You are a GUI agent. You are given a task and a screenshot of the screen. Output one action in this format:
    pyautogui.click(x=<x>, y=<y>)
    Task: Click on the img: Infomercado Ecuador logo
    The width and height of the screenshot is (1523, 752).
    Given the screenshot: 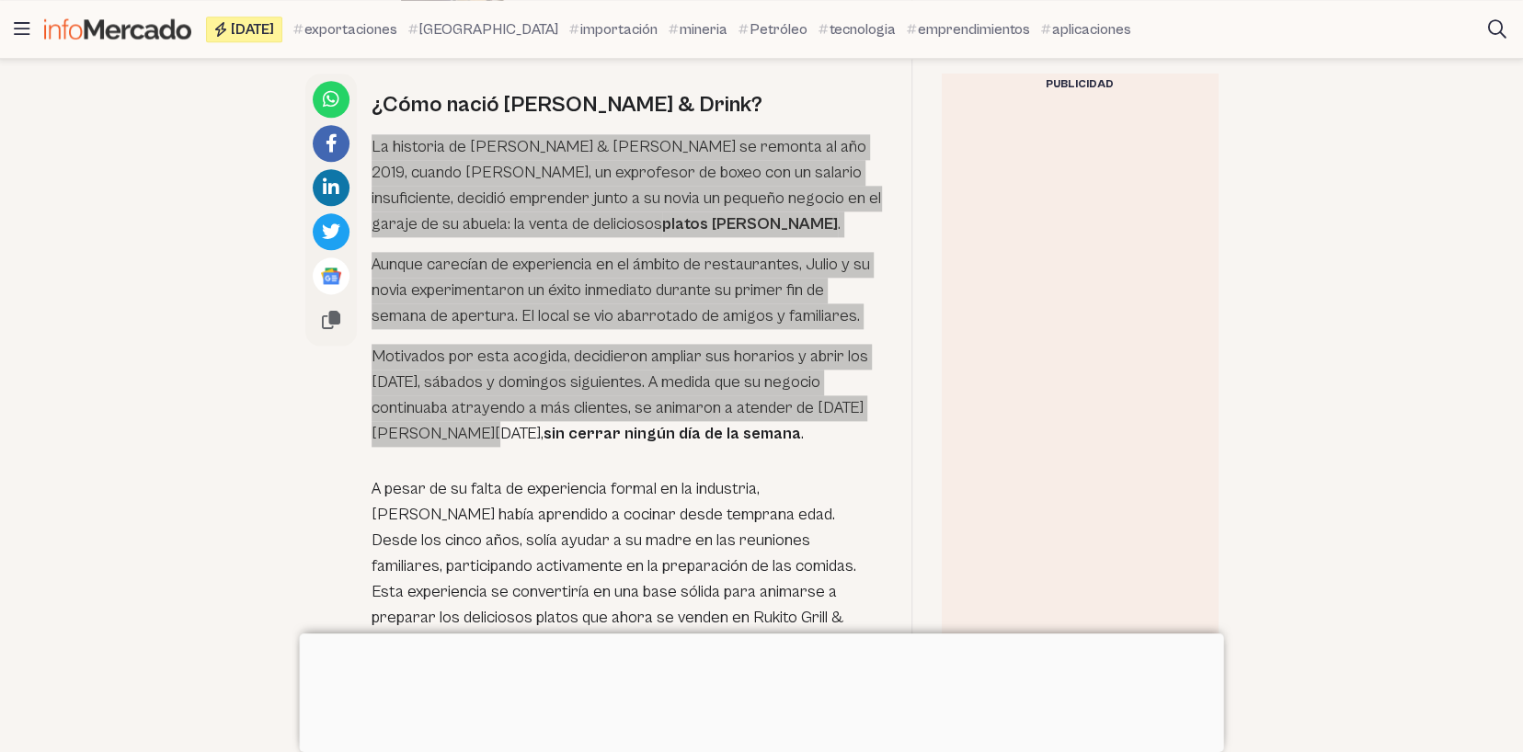 What is the action you would take?
    pyautogui.click(x=118, y=29)
    